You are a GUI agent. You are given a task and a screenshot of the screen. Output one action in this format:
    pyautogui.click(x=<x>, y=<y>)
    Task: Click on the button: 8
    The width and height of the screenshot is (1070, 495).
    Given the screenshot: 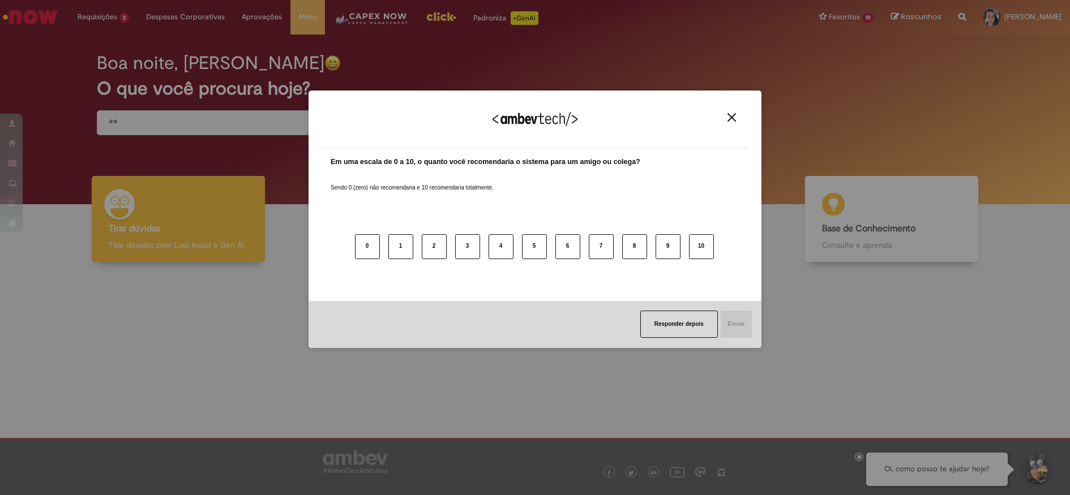 What is the action you would take?
    pyautogui.click(x=634, y=247)
    